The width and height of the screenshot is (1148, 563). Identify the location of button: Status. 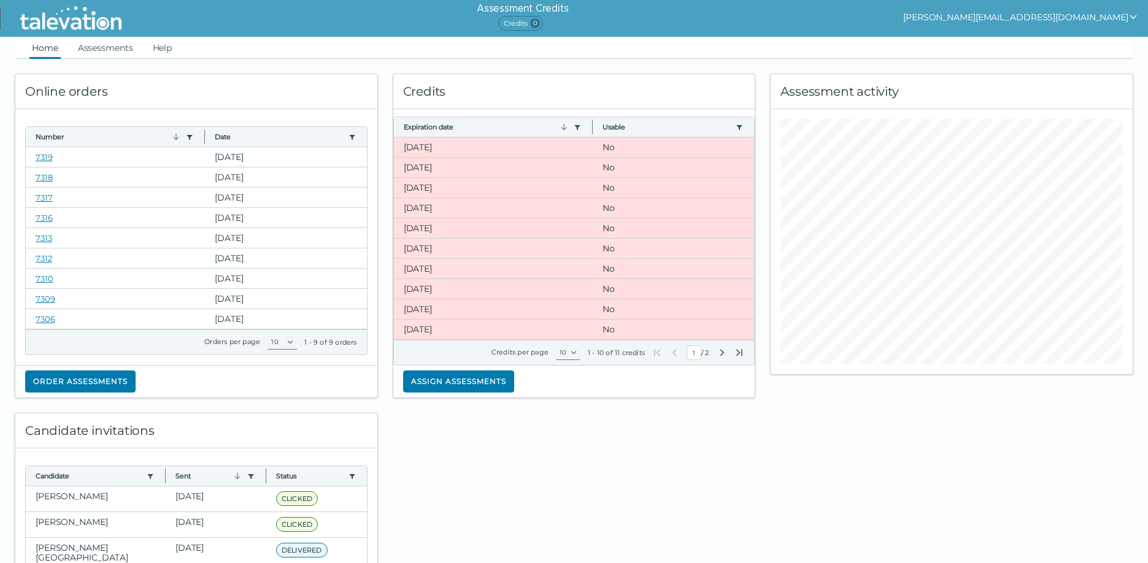
(310, 476).